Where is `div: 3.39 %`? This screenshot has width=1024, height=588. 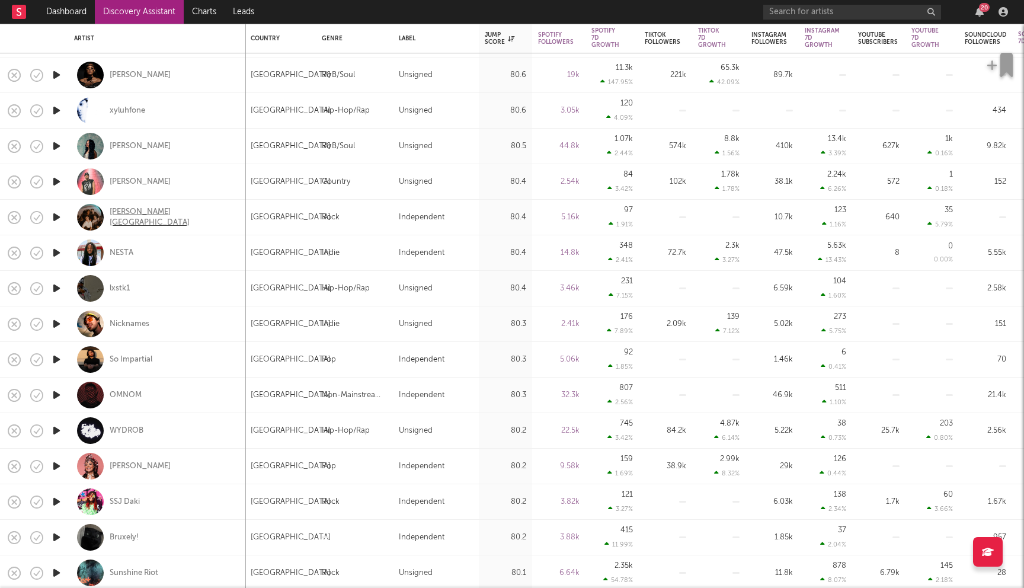 div: 3.39 % is located at coordinates (833, 153).